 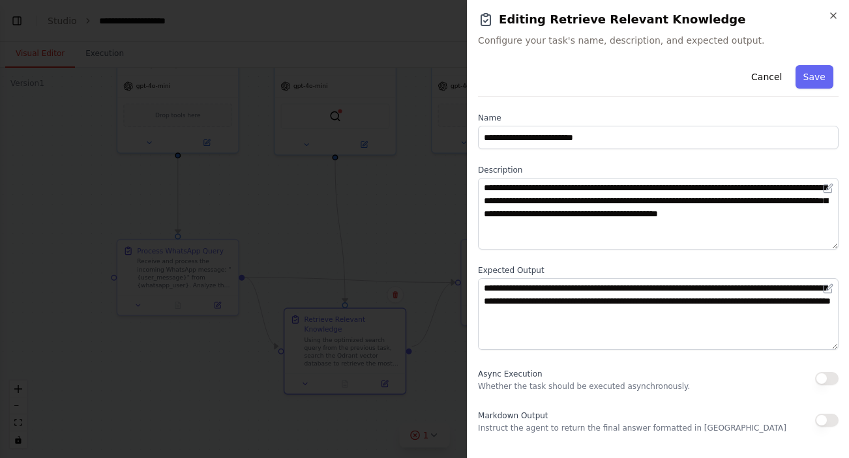 I want to click on span: Async Execution, so click(x=510, y=374).